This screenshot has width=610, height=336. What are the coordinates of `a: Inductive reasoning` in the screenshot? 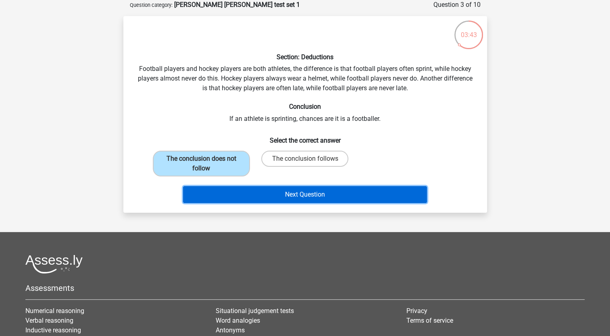 It's located at (53, 330).